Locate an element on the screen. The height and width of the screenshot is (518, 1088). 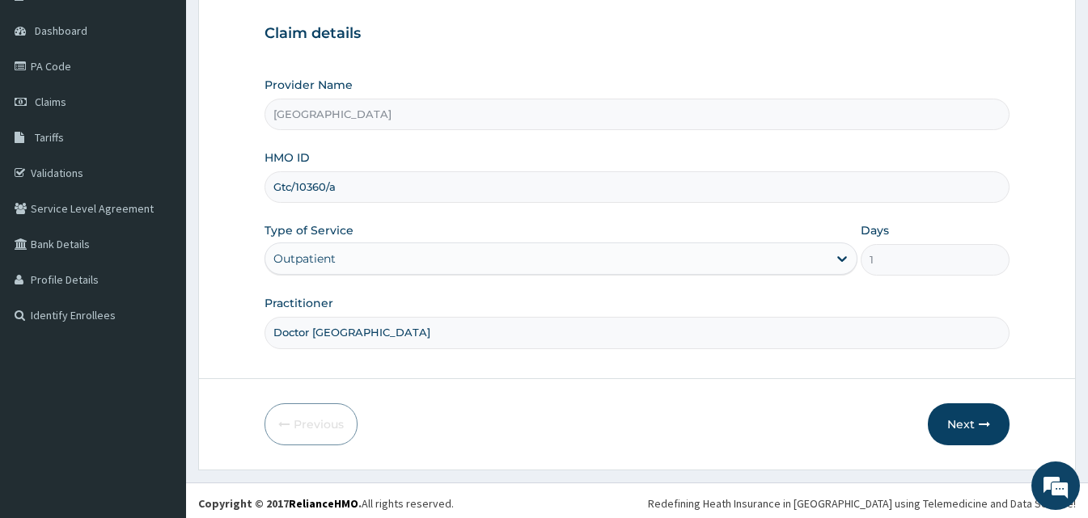
input: Enter Name is located at coordinates (637, 332).